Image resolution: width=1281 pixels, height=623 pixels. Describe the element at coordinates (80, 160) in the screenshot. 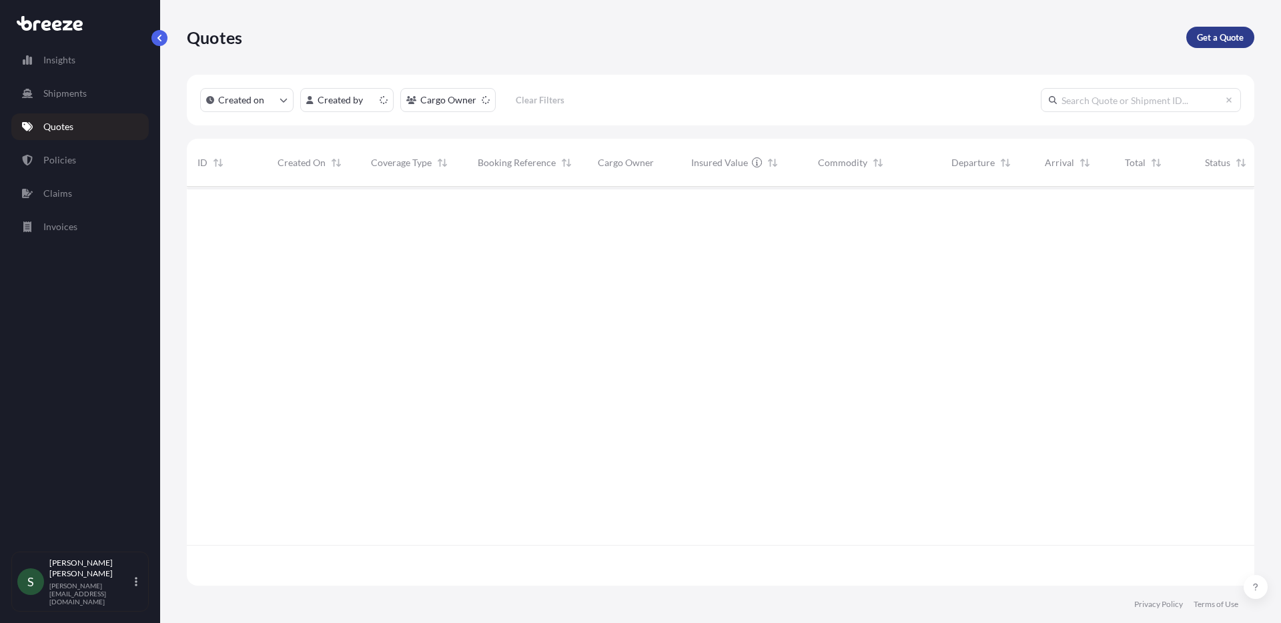

I see `a: Policies` at that location.